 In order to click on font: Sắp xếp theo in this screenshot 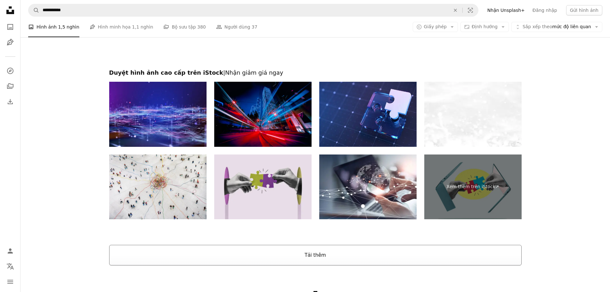, I will do `click(538, 27)`.